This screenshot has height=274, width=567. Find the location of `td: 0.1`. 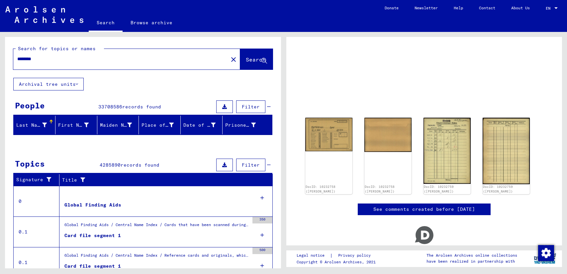

td: 0.1 is located at coordinates (37, 231).